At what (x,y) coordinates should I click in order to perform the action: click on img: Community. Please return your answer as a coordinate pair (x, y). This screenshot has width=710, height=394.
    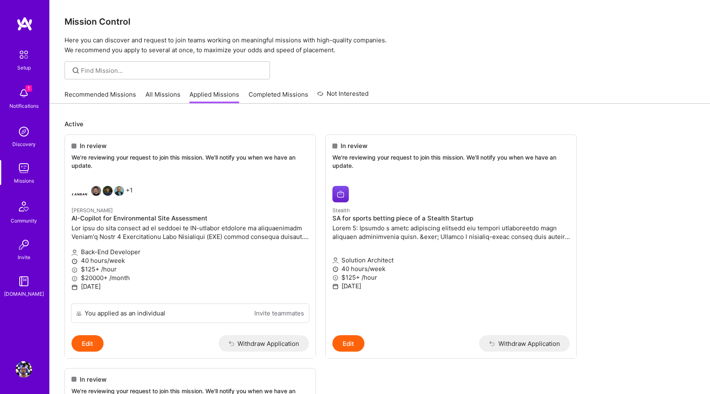
    Looking at the image, I should click on (24, 206).